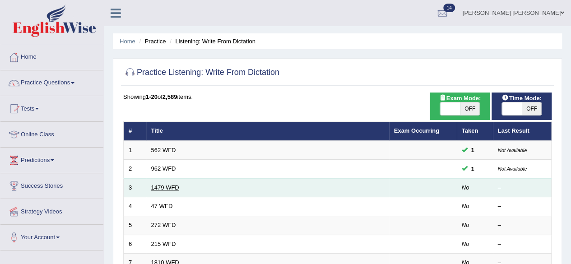 The width and height of the screenshot is (571, 264). Describe the element at coordinates (151, 41) in the screenshot. I see `li: Practice` at that location.